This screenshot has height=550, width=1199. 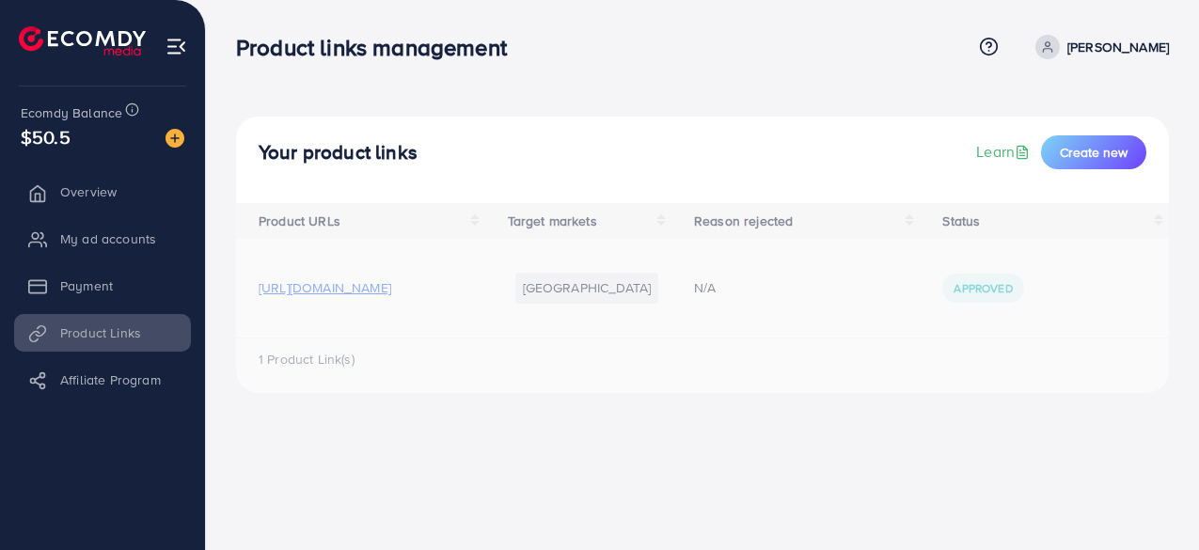 I want to click on h3: Product links management, so click(x=379, y=47).